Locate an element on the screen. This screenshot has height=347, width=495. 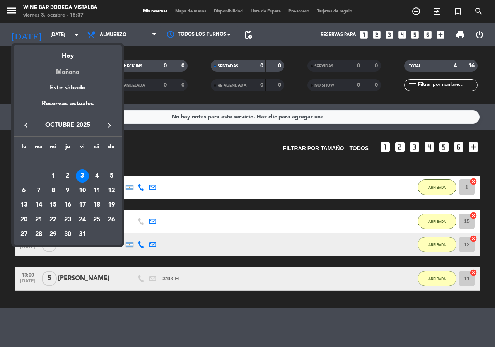
div: 26 is located at coordinates (111, 219).